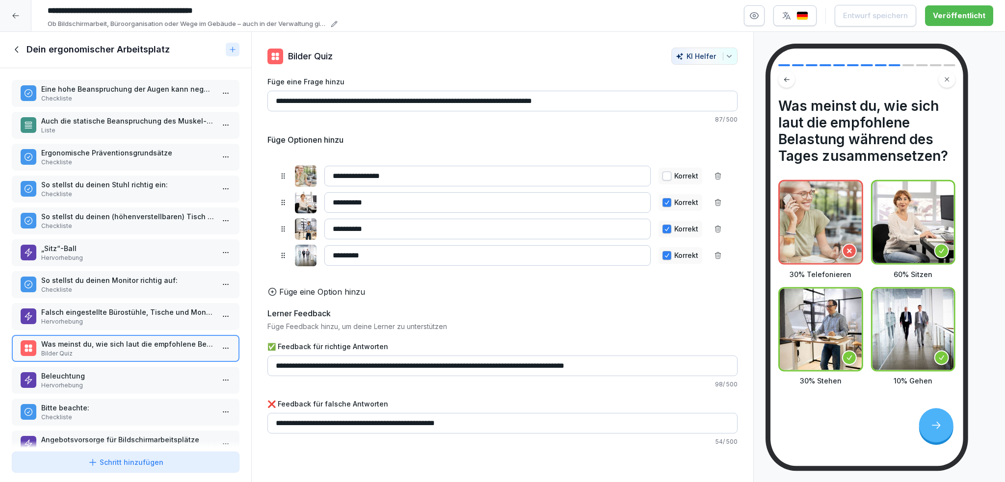 Image resolution: width=1005 pixels, height=482 pixels. Describe the element at coordinates (503, 81) in the screenshot. I see `label: Füge eine Frage hinzu` at that location.